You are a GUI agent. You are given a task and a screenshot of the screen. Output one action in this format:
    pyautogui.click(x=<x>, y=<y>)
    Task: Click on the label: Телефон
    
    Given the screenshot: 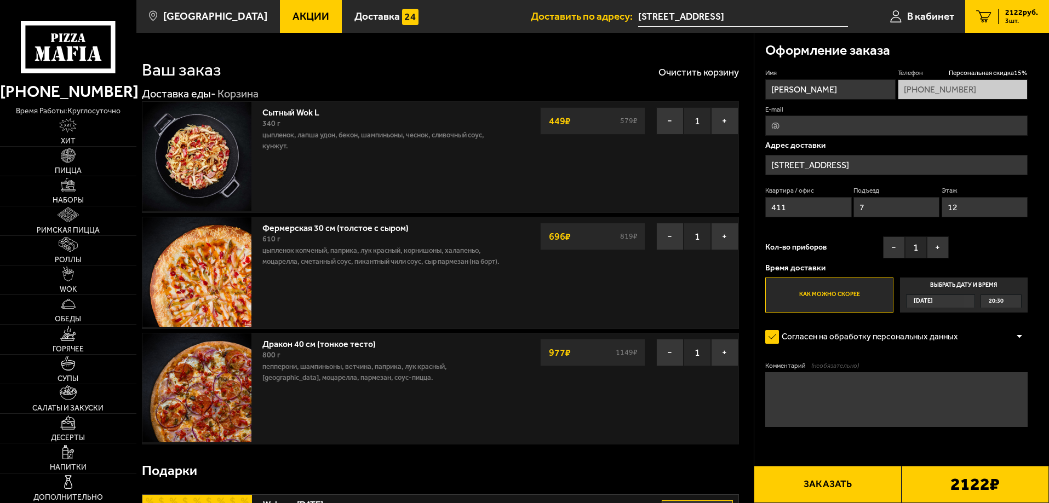 What is the action you would take?
    pyautogui.click(x=962, y=73)
    